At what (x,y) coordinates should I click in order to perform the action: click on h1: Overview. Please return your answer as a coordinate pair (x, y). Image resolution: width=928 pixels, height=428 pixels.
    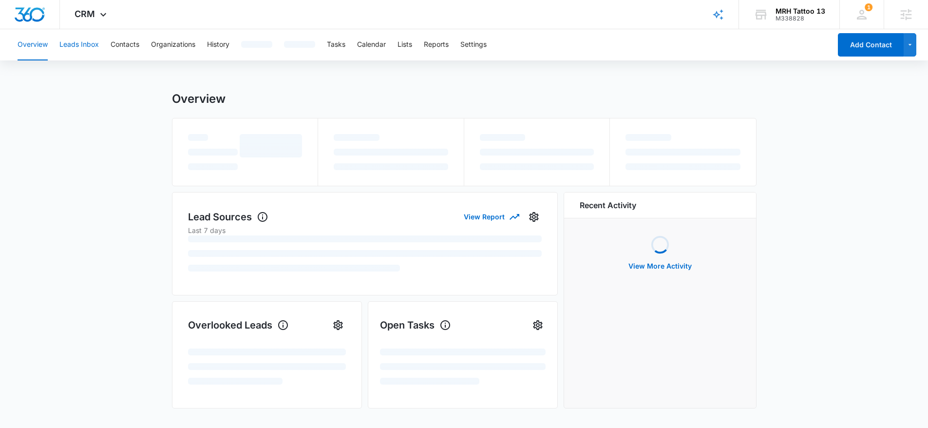
    Looking at the image, I should click on (199, 99).